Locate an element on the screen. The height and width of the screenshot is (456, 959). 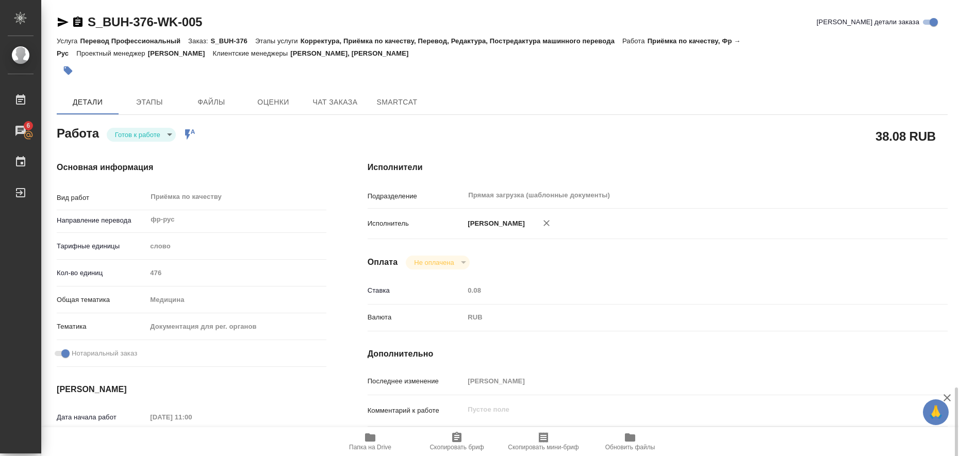
p: Дата начала работ is located at coordinates (102, 418).